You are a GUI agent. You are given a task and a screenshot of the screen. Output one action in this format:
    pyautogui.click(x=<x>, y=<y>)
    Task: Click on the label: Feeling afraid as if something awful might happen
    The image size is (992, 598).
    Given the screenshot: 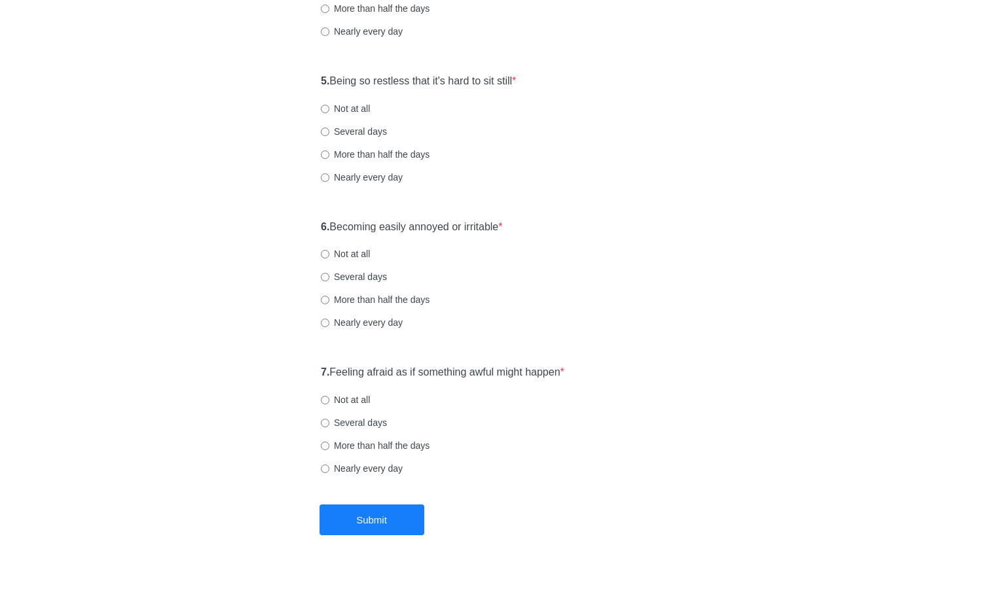 What is the action you would take?
    pyautogui.click(x=443, y=372)
    